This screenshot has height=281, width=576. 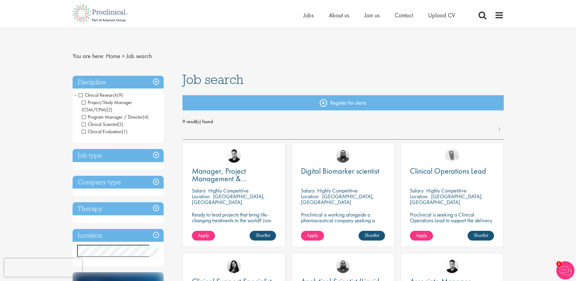 What do you see at coordinates (107, 106) in the screenshot?
I see `span: Project/Study Manager (CSM/CPM)` at bounding box center [107, 106].